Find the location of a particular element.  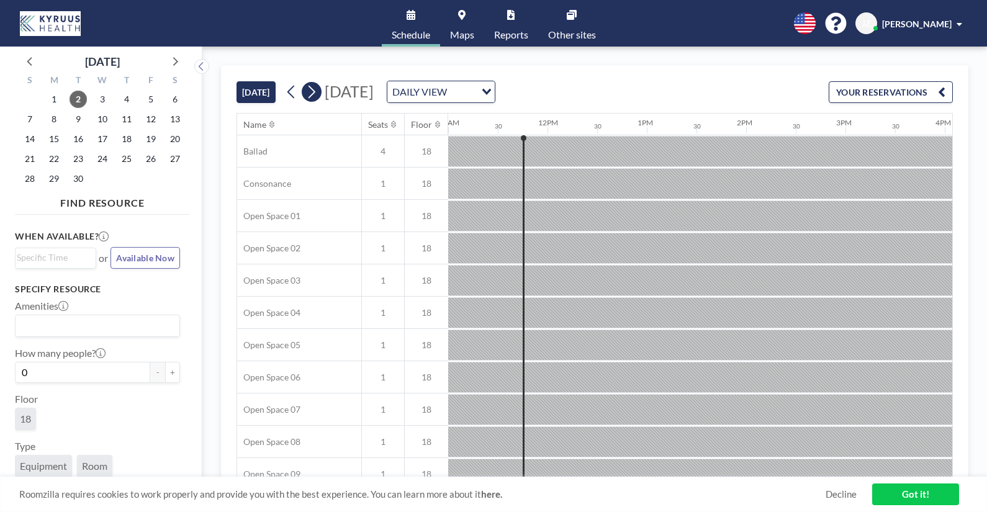

span: Monday, September 1, 2025 is located at coordinates (54, 99).